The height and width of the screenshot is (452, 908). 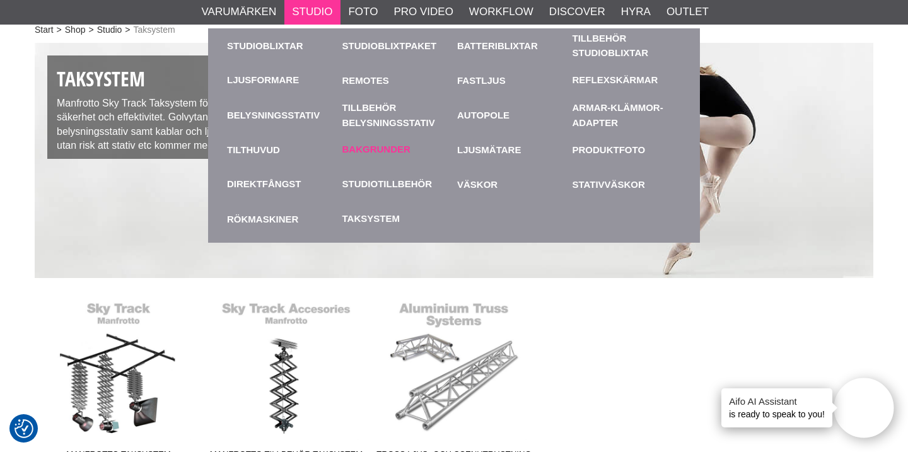 What do you see at coordinates (397, 80) in the screenshot?
I see `a: Remotes` at bounding box center [397, 80].